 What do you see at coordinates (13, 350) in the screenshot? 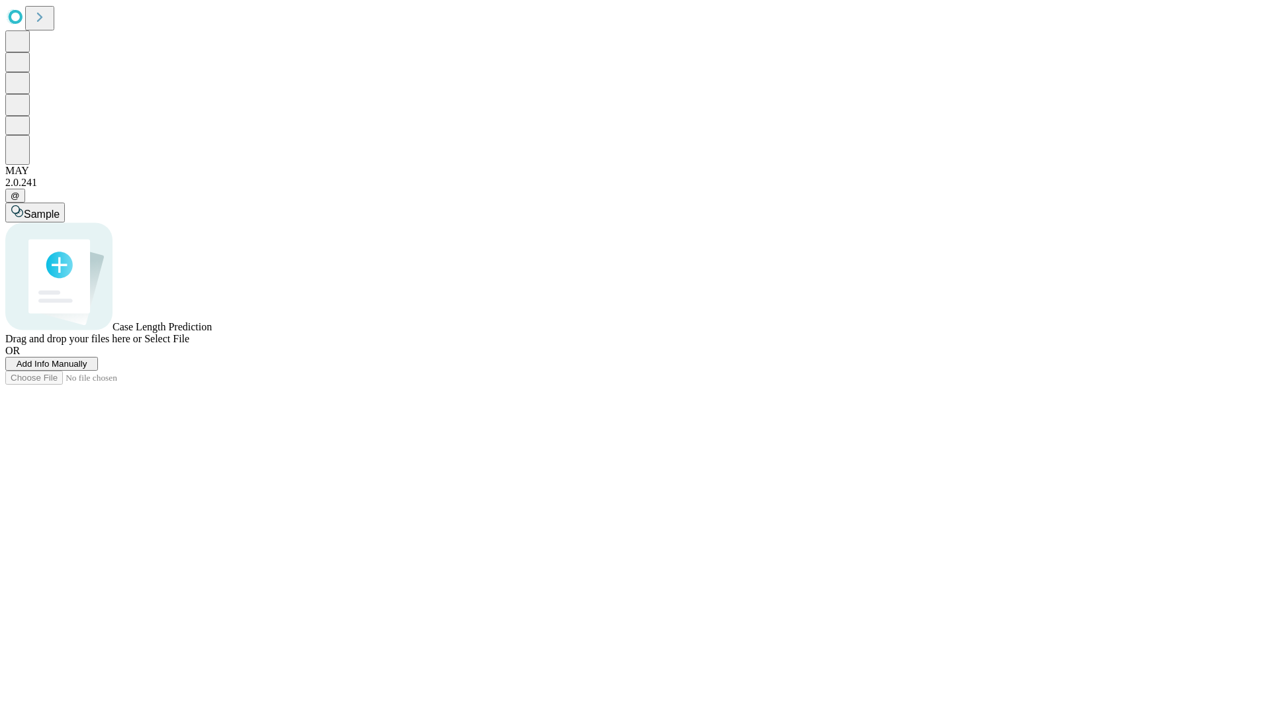
I see `span: OR` at bounding box center [13, 350].